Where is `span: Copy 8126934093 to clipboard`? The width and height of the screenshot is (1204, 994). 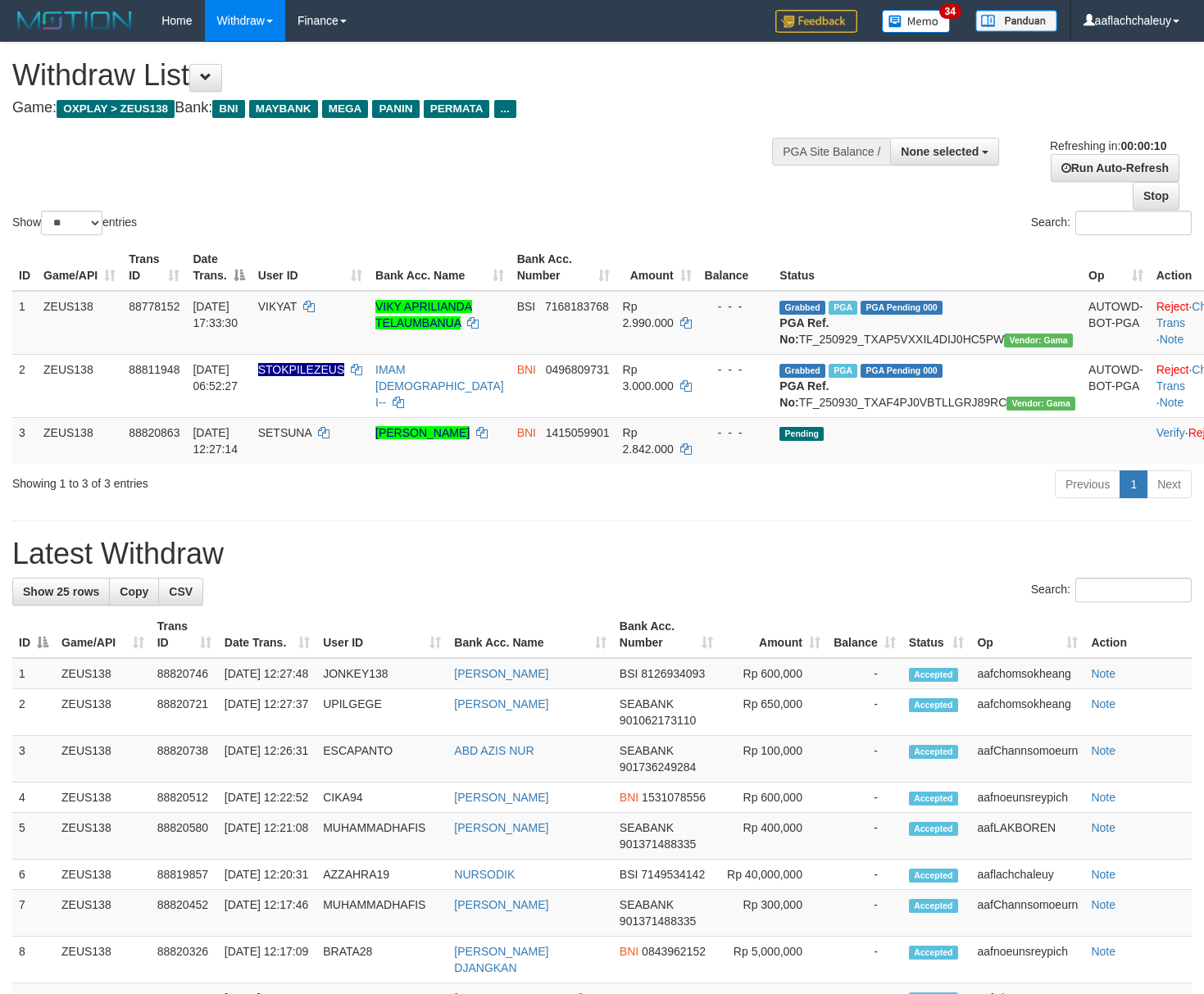 span: Copy 8126934093 to clipboard is located at coordinates (673, 673).